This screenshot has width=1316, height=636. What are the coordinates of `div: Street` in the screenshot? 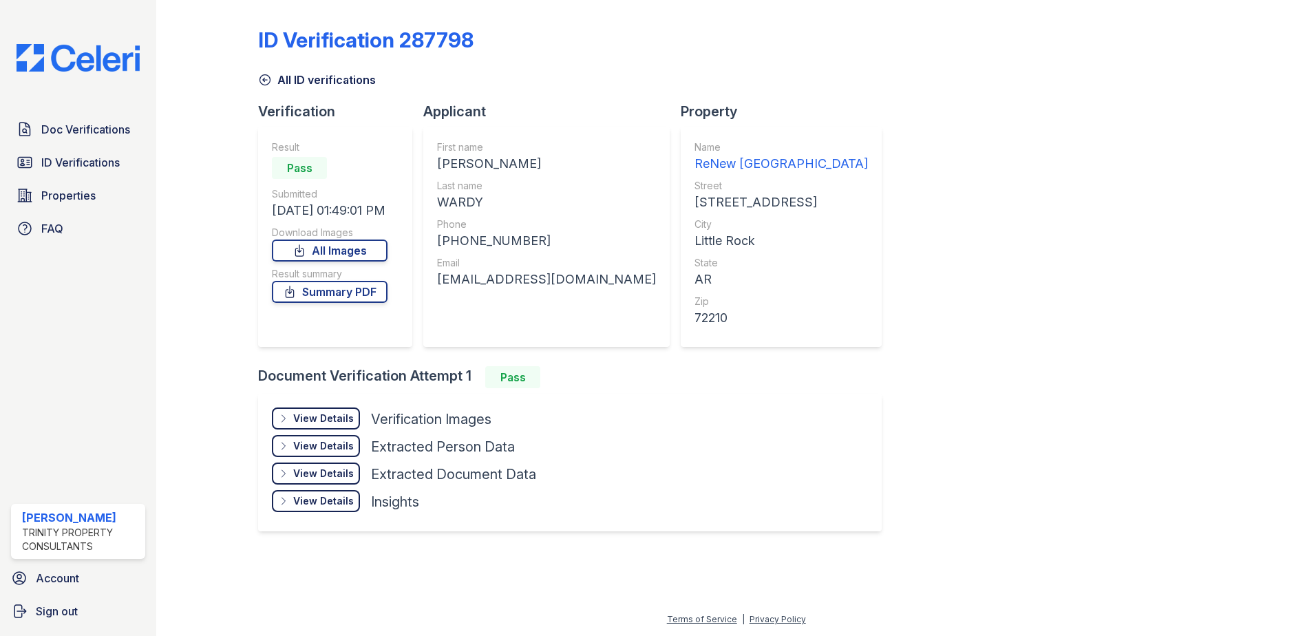 It's located at (781, 186).